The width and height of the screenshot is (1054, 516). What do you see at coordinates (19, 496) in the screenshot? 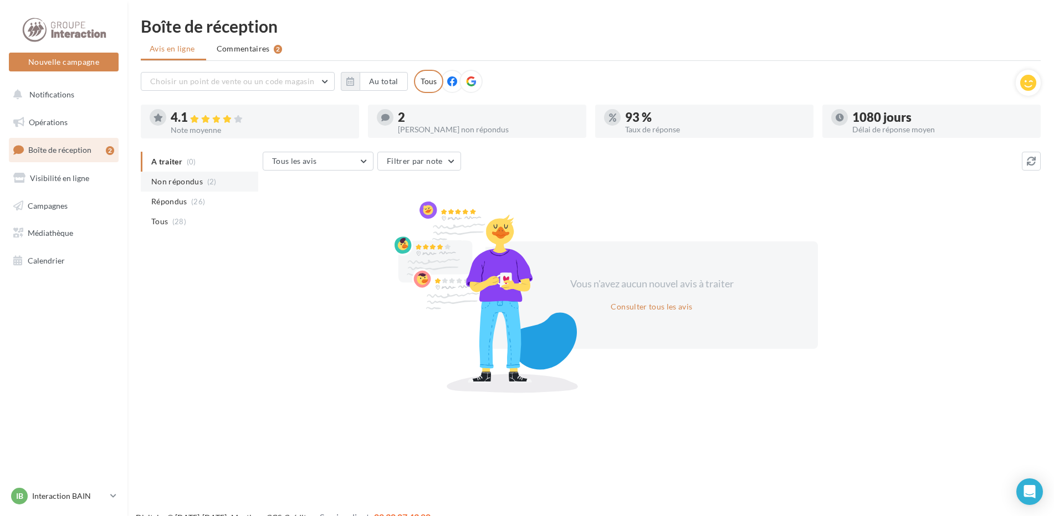
I see `span: IB` at bounding box center [19, 496].